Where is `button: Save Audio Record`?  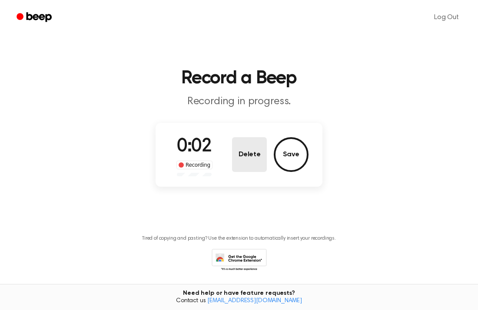
button: Save Audio Record is located at coordinates (291, 155).